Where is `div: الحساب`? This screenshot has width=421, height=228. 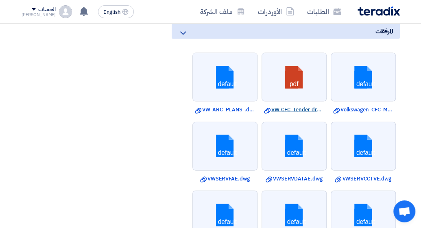
div: الحساب is located at coordinates (47, 9).